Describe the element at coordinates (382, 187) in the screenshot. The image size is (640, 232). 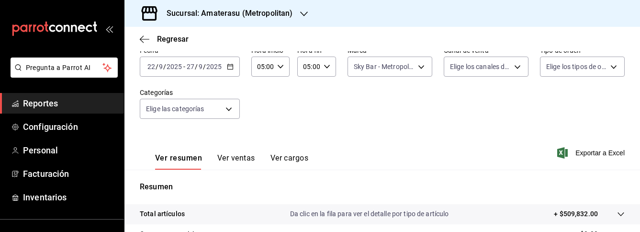
I see `p: Resumen` at that location.